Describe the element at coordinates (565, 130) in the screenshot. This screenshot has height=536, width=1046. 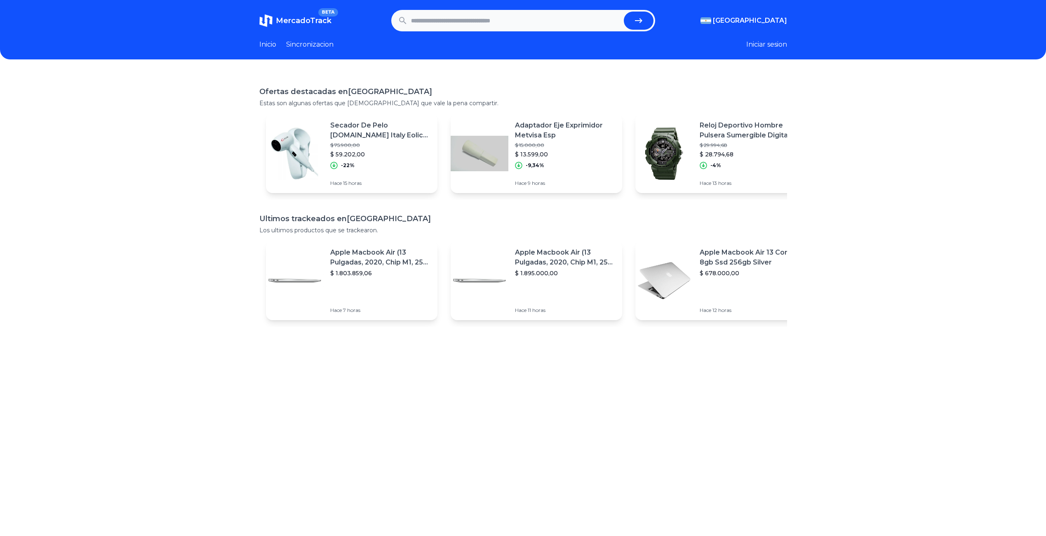
I see `p: Adaptador Eje Exprimidor Metvisa Esp` at that location.